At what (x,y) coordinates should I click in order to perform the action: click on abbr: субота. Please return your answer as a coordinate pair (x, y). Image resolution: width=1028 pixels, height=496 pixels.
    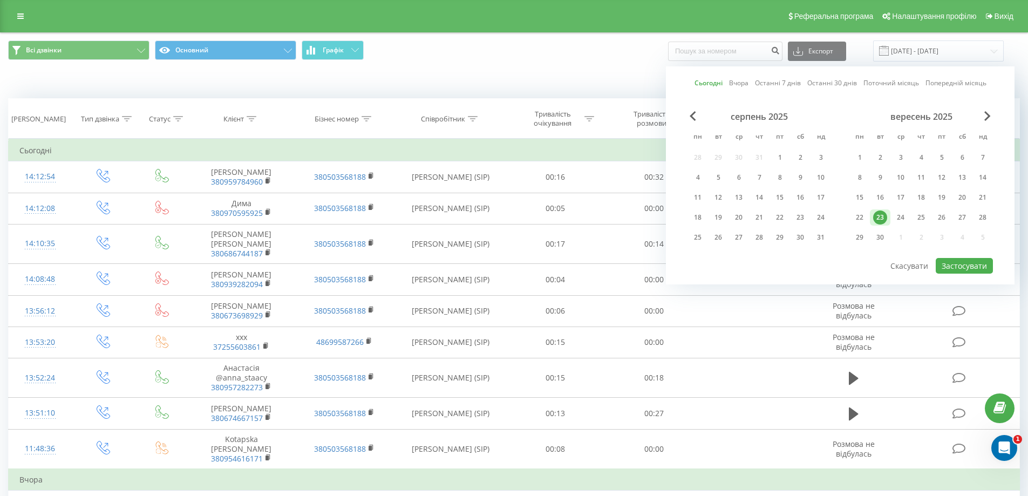
    Looking at the image, I should click on (963, 138).